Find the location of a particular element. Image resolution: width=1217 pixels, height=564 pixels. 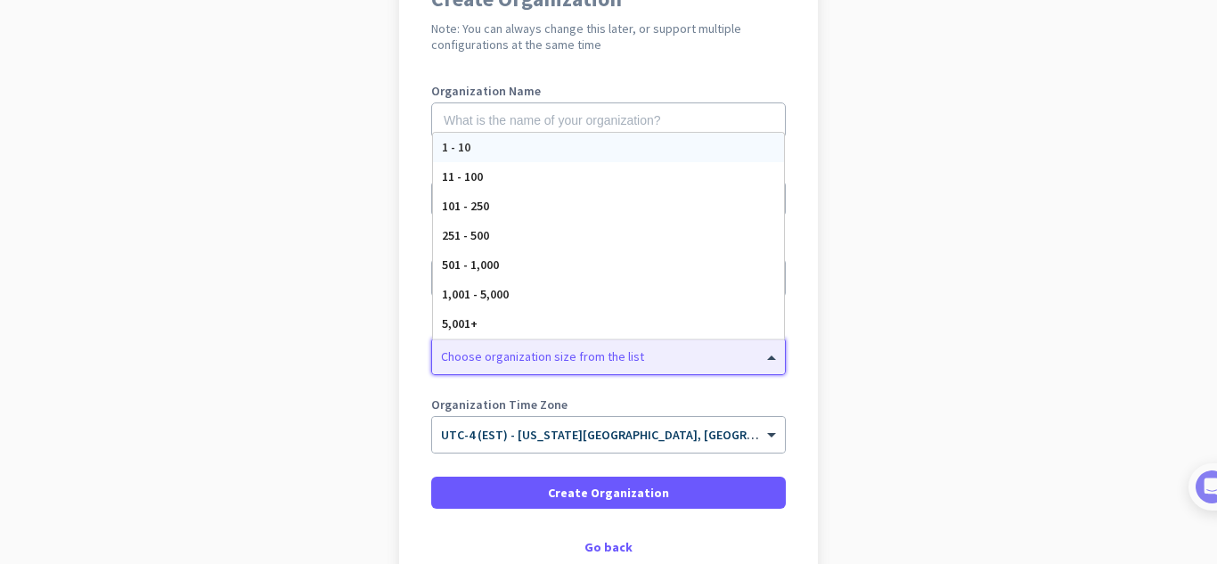

span: 501 - 1,000 is located at coordinates (470, 265).